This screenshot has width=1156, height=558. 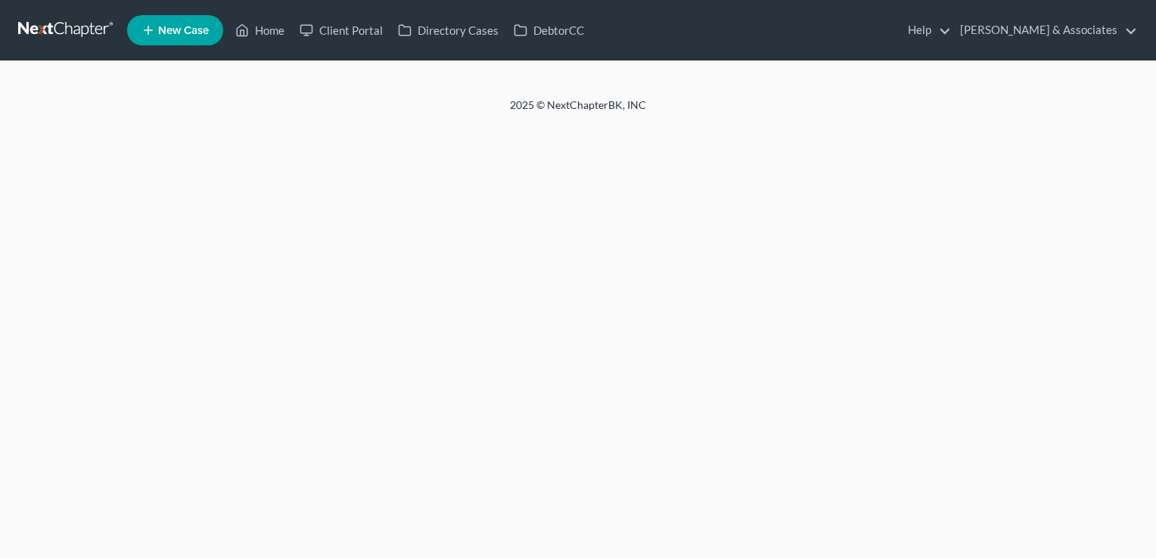 What do you see at coordinates (578, 111) in the screenshot?
I see `div: 2025 © NextChapterBK, INC` at bounding box center [578, 111].